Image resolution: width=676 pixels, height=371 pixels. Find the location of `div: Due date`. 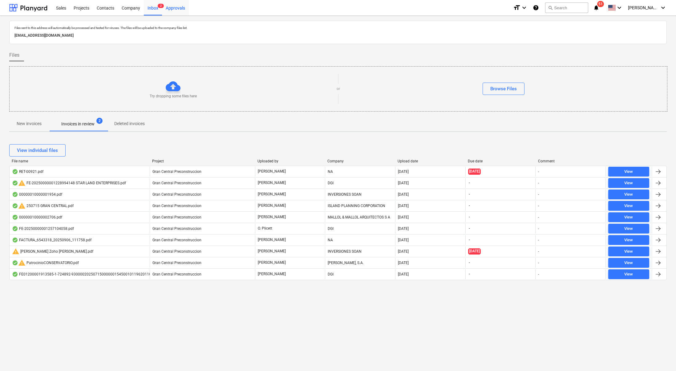

div: Due date is located at coordinates (500, 161).